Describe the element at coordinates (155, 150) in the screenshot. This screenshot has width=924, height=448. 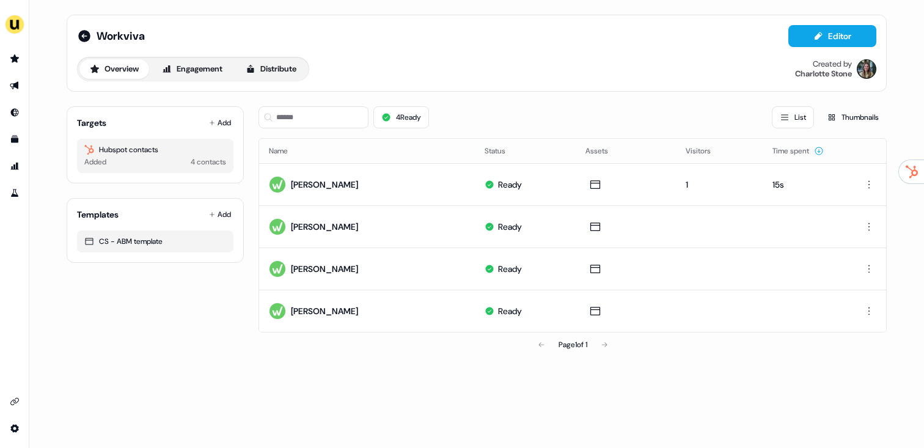
I see `div: Hubspot contacts` at that location.